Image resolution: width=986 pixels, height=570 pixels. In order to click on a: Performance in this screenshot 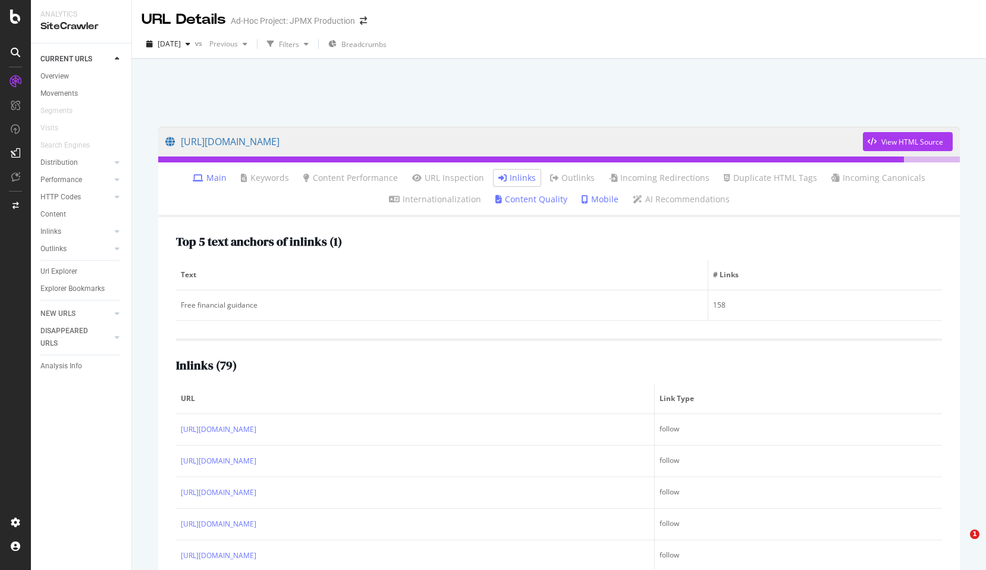, I will do `click(76, 180)`.